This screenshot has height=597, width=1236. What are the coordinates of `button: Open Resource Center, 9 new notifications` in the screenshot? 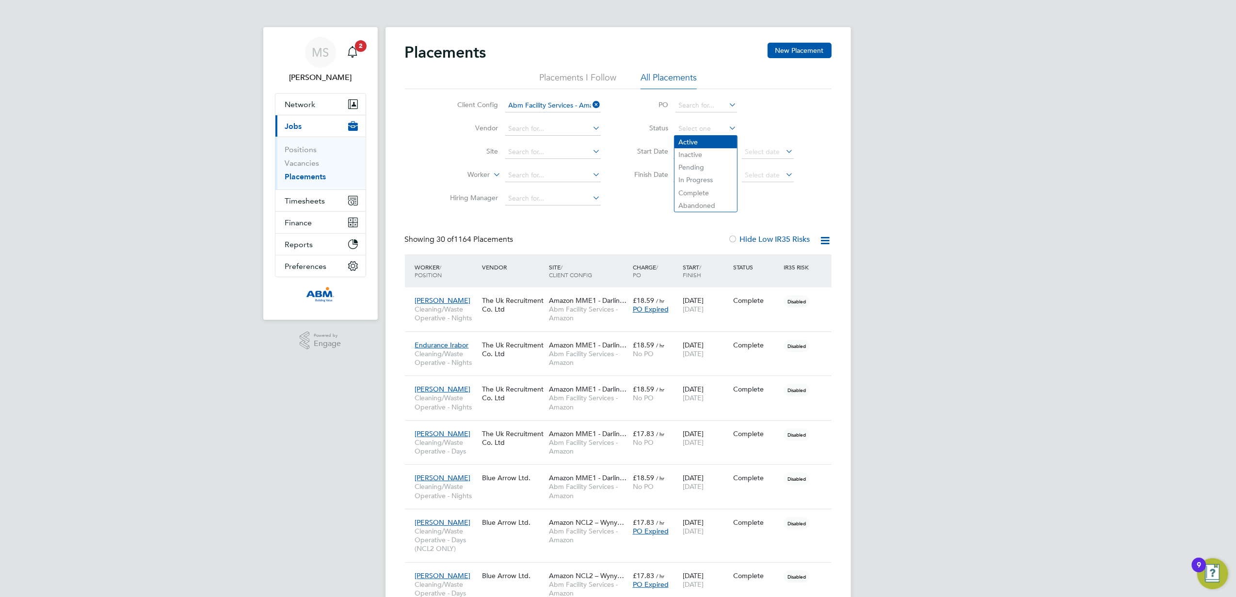 It's located at (1213, 574).